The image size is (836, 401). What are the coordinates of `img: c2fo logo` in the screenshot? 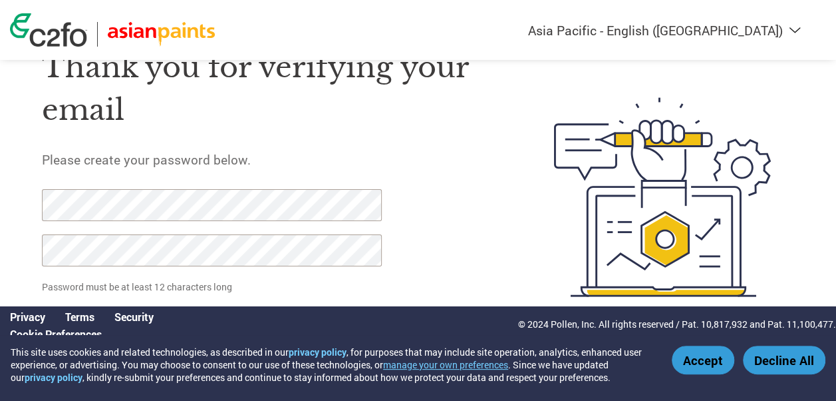 It's located at (49, 30).